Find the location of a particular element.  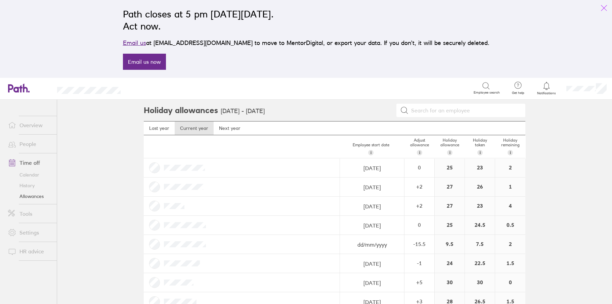

div: Holiday taken is located at coordinates (480, 147).